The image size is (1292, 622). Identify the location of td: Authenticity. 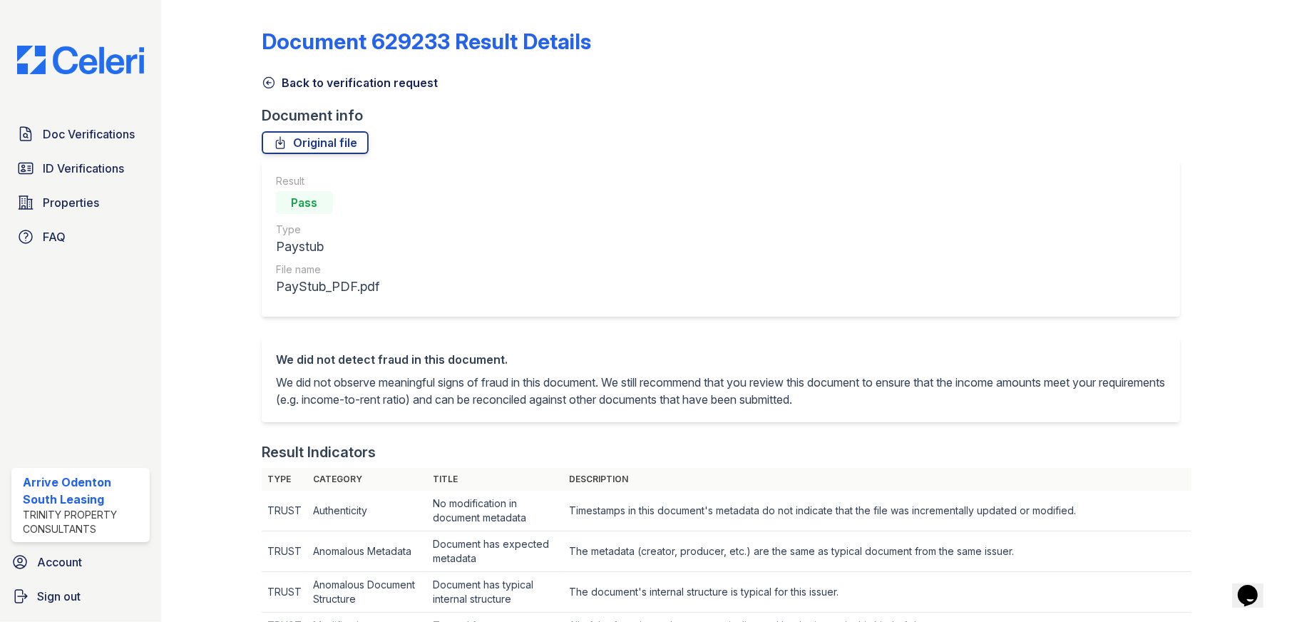
(367, 511).